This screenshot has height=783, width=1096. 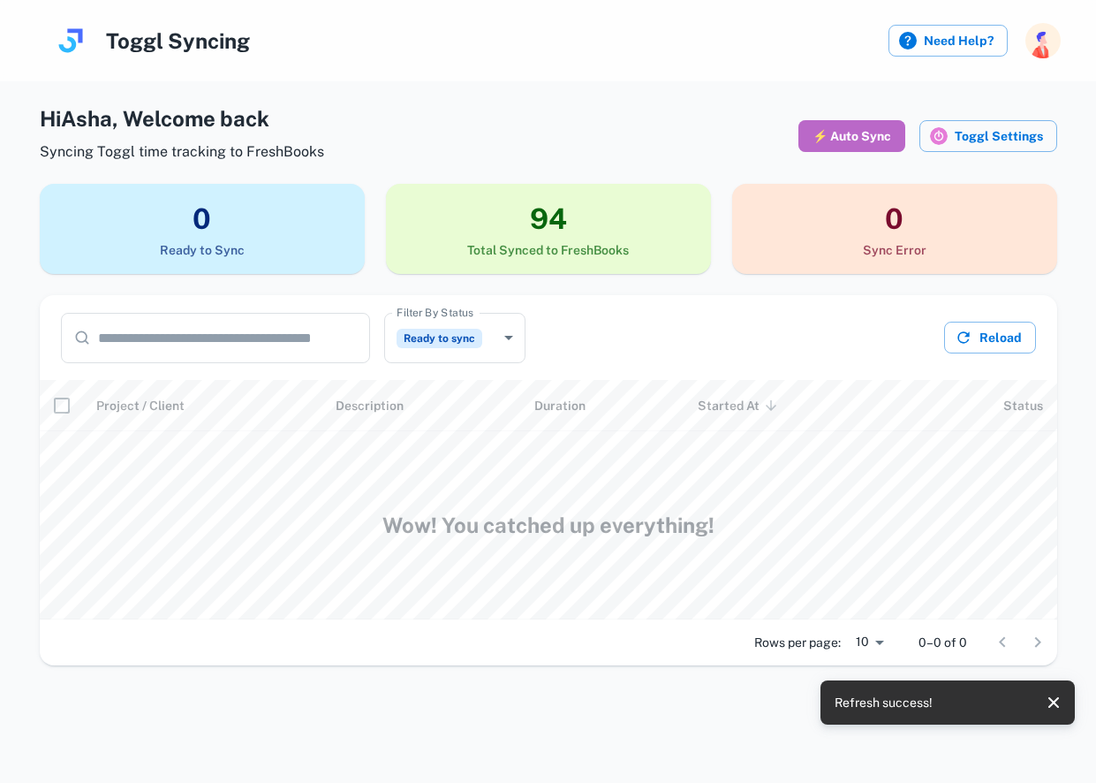 What do you see at coordinates (178, 41) in the screenshot?
I see `h4: Toggl Syncing` at bounding box center [178, 41].